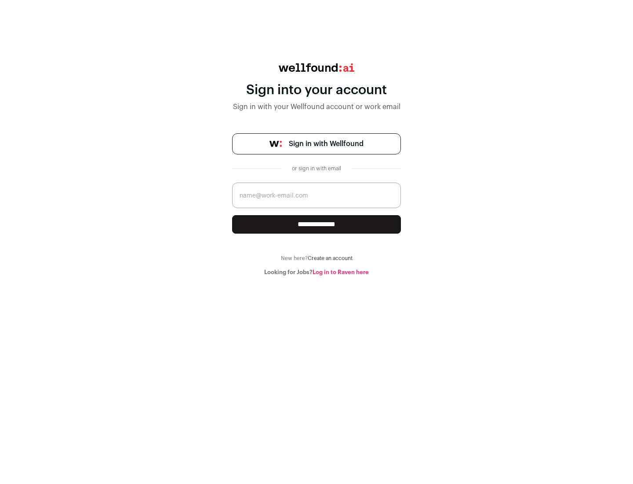  I want to click on div: Sign into your account, so click(317, 90).